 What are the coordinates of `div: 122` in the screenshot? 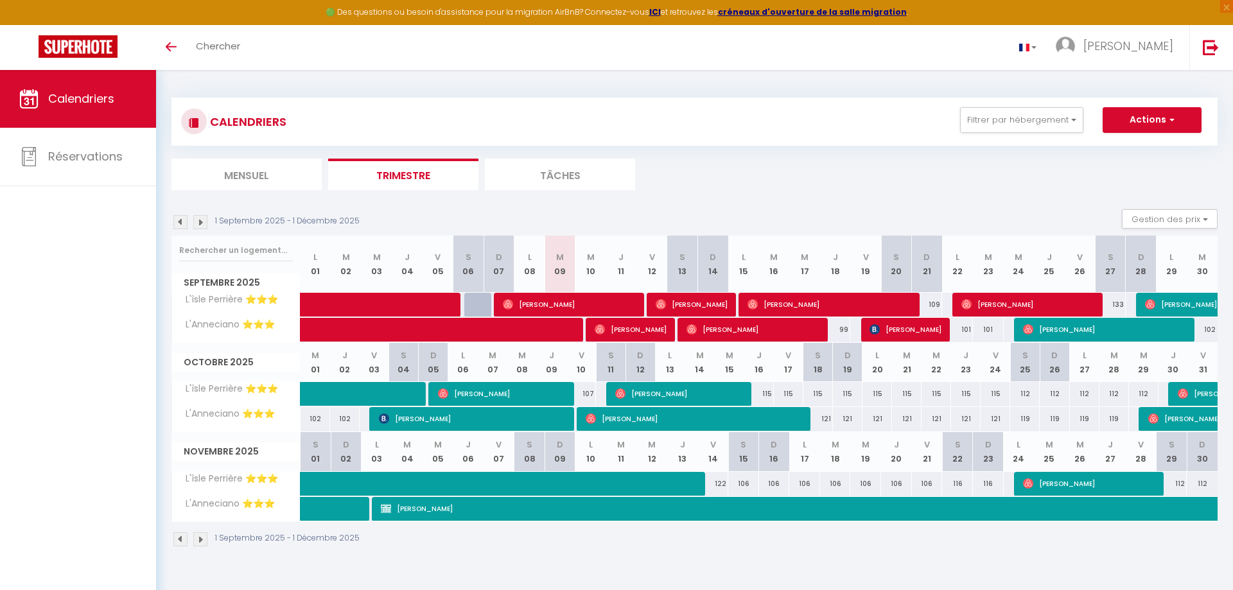 It's located at (713, 483).